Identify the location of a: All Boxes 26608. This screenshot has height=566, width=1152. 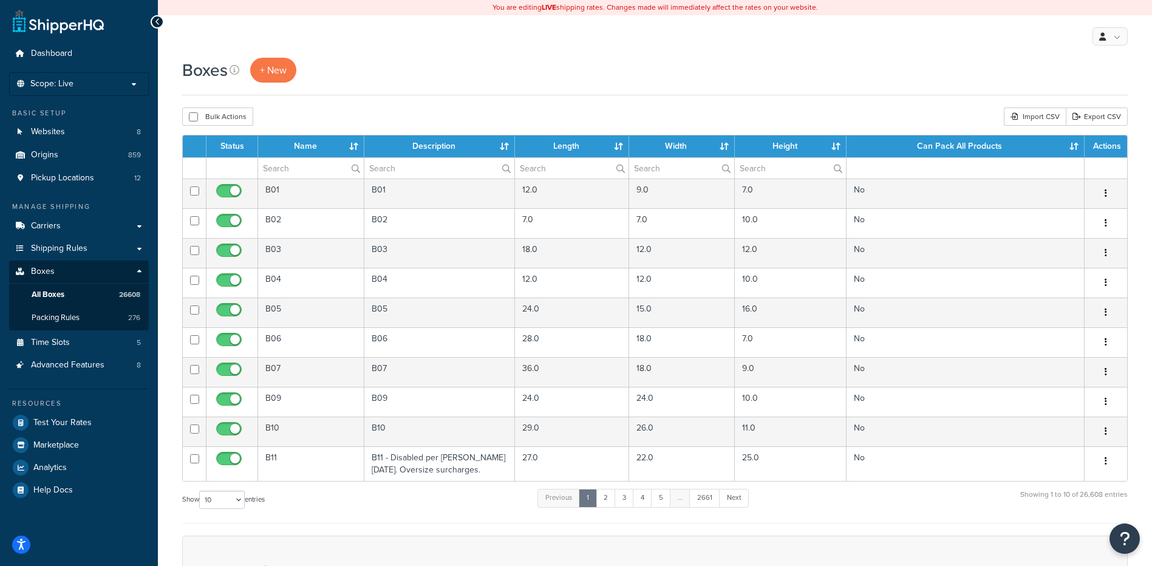
(79, 295).